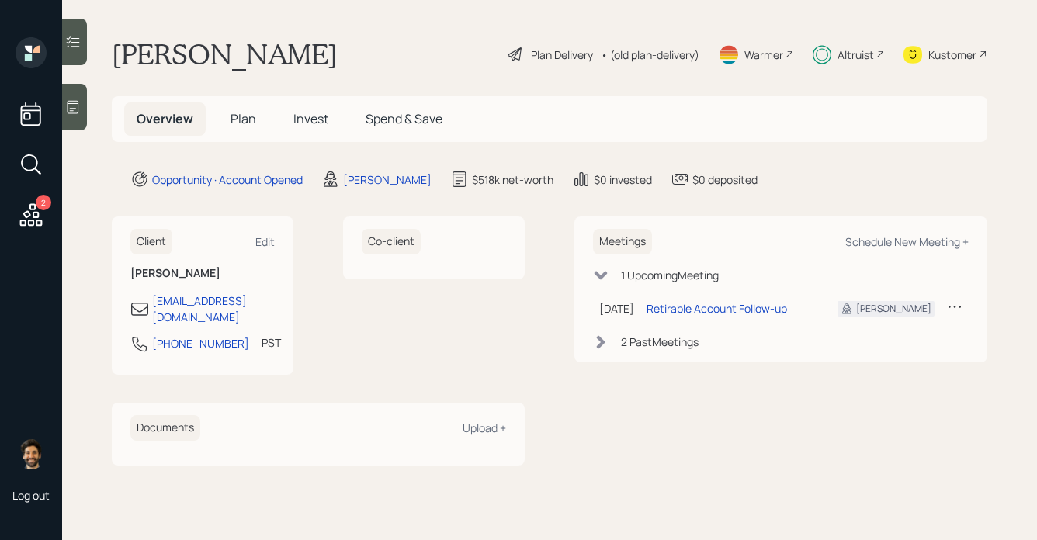 The width and height of the screenshot is (1037, 540). I want to click on div: Edit, so click(265, 241).